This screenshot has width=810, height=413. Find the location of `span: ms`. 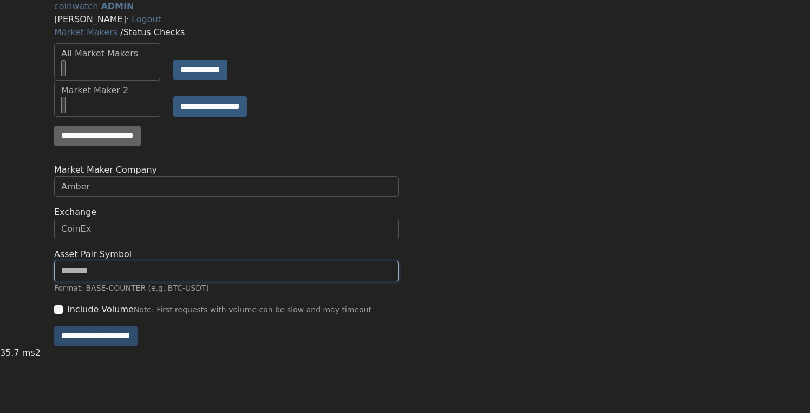

span: ms is located at coordinates (29, 352).